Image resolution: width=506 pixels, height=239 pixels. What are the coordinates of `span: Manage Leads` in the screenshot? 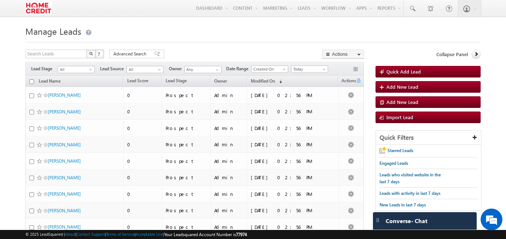 It's located at (53, 31).